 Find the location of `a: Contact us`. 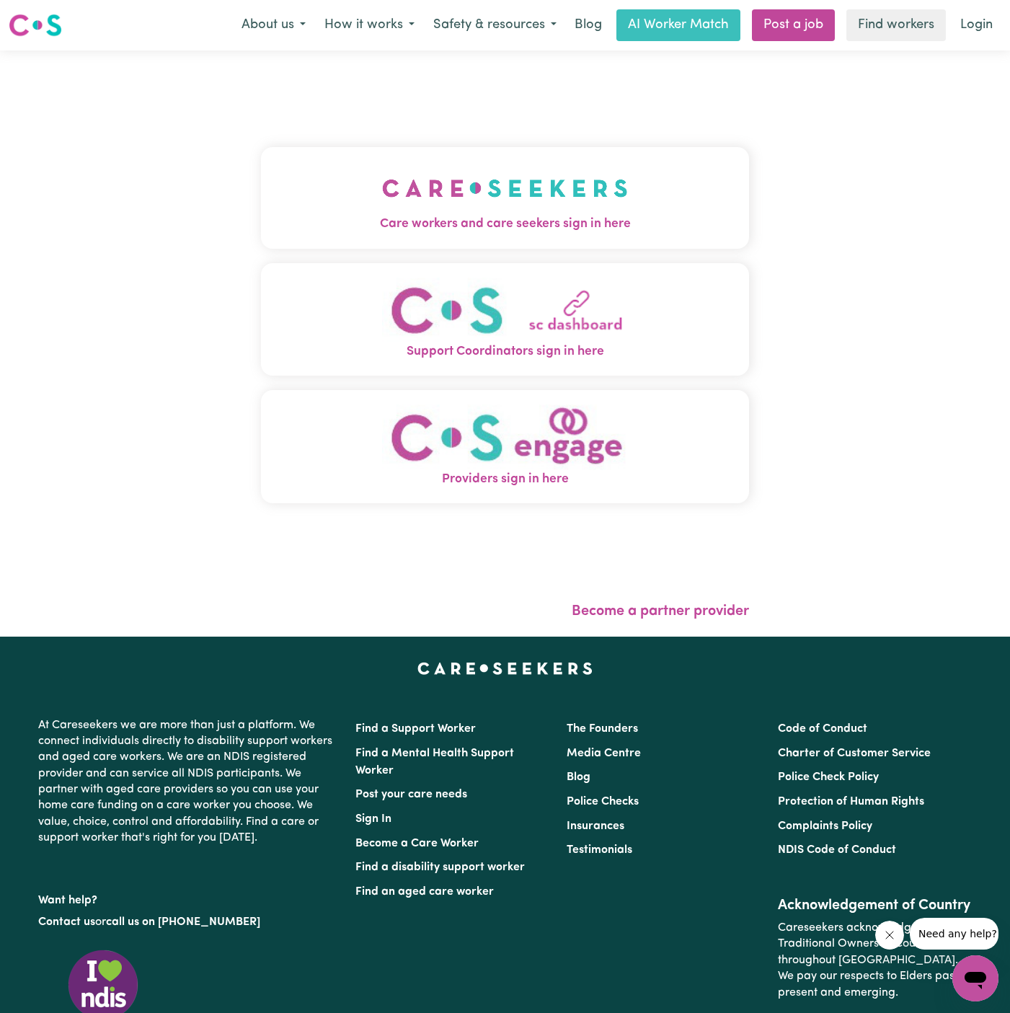

a: Contact us is located at coordinates (66, 922).